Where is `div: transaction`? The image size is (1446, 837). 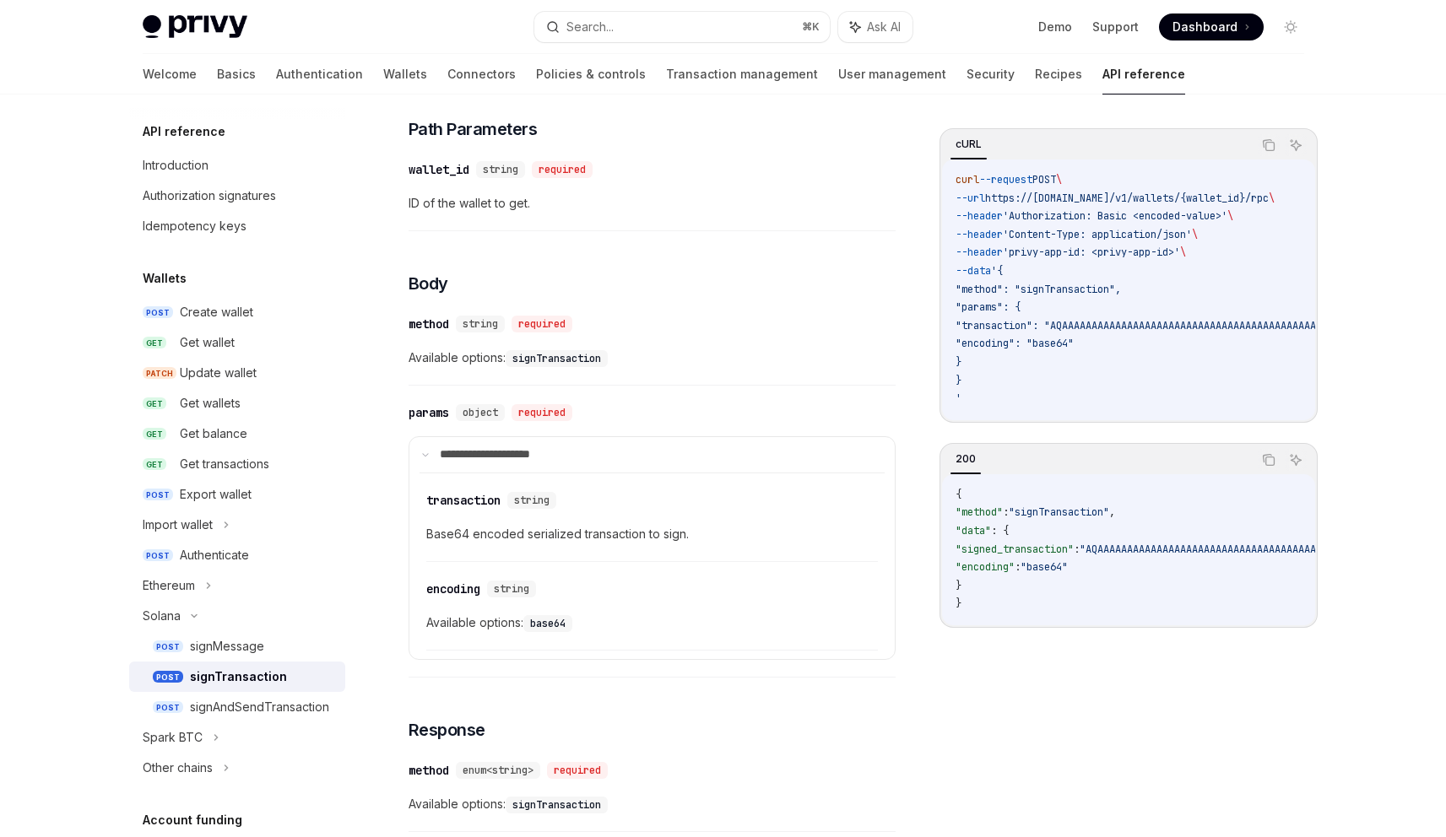
div: transaction is located at coordinates (463, 501).